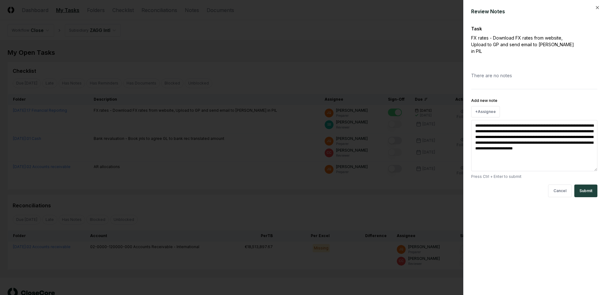 This screenshot has height=295, width=605. Describe the element at coordinates (534, 11) in the screenshot. I see `div: Review Notes` at that location.